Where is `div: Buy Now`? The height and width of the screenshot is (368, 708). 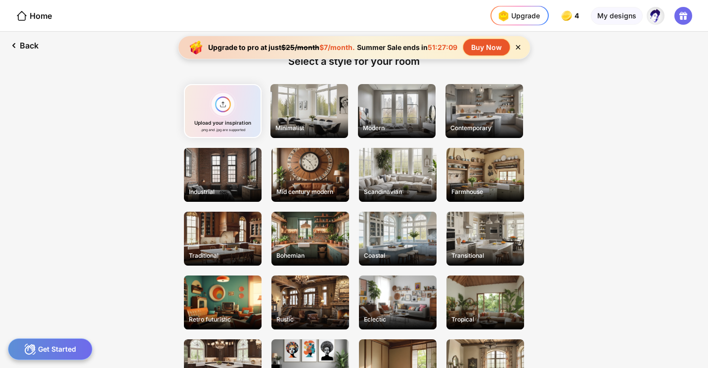
div: Buy Now is located at coordinates (487, 47).